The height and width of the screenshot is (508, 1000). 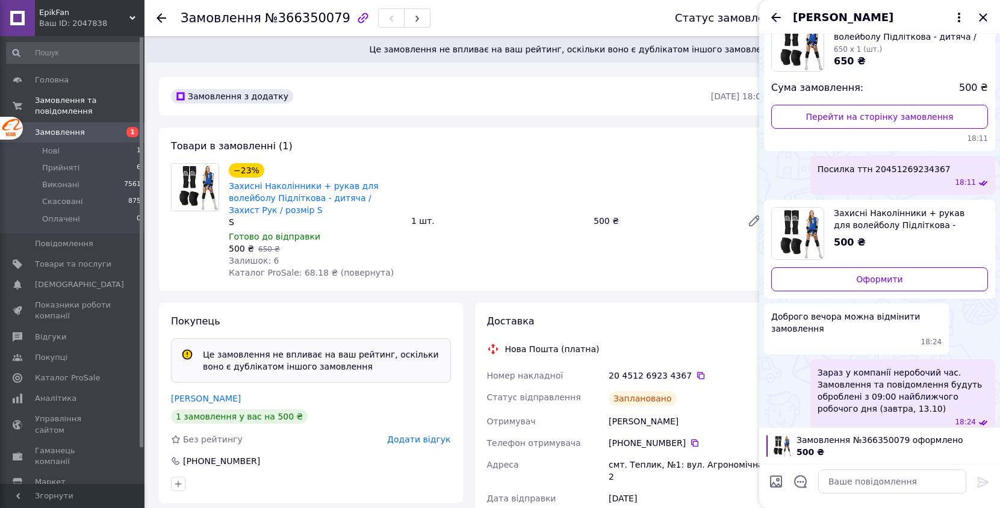 What do you see at coordinates (90, 106) in the screenshot?
I see `span: Замовлення та повідомлення` at bounding box center [90, 106].